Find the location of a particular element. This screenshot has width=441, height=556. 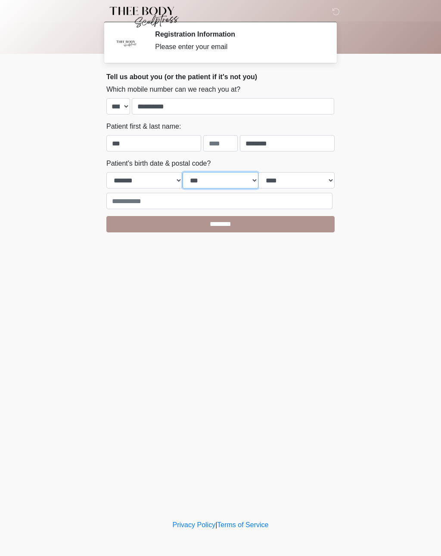

div: Please enter your email is located at coordinates (238, 47).